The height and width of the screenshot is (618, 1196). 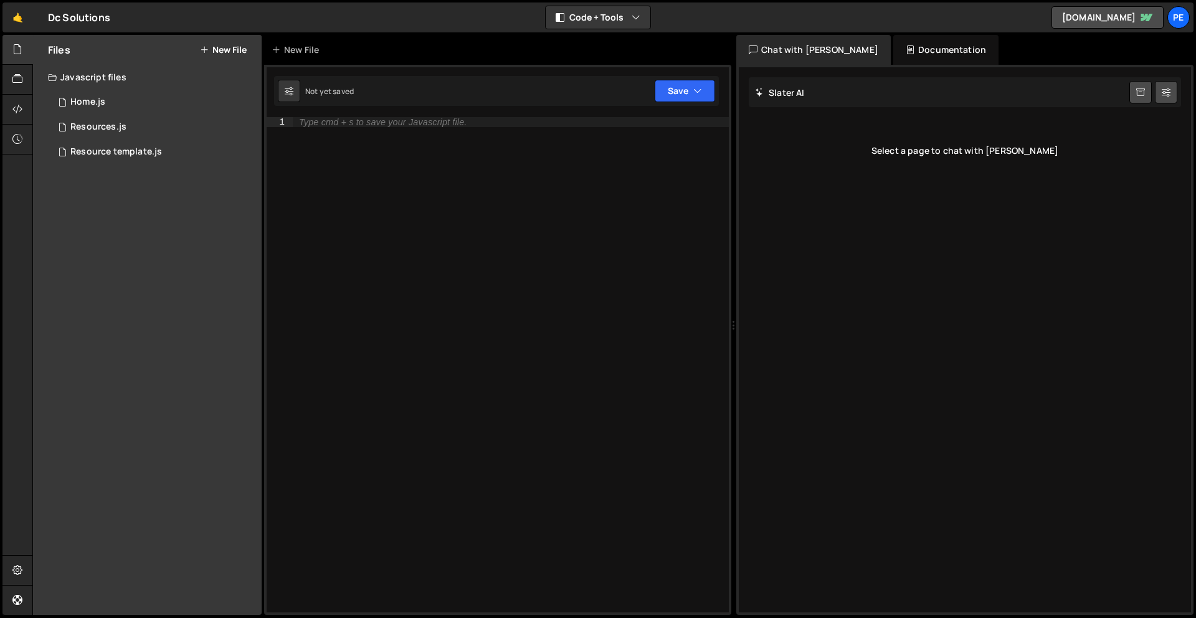 What do you see at coordinates (154, 102) in the screenshot?
I see `div: 17090/47077.js` at bounding box center [154, 102].